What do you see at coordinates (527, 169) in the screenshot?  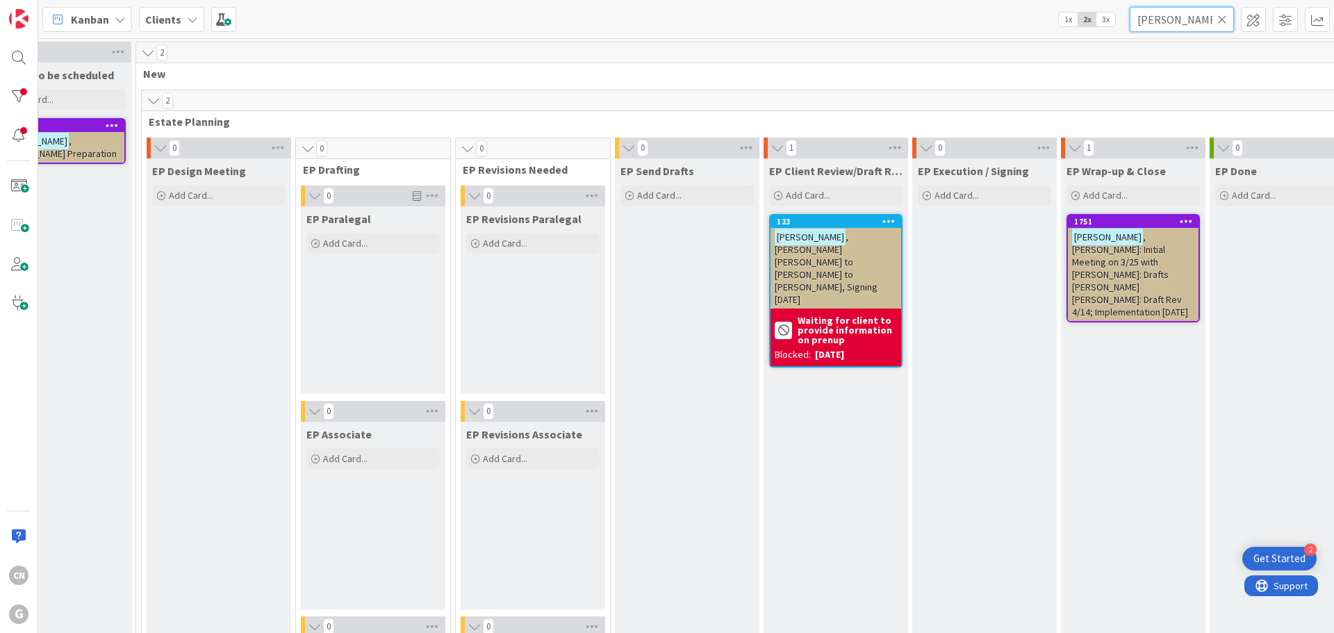 I see `span: EP Revisions Needed` at bounding box center [527, 169].